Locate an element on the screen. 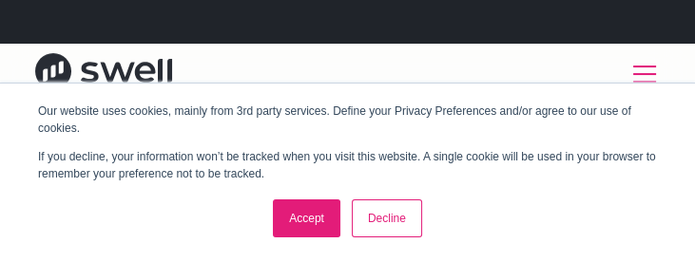 The image size is (695, 262). a: Accept is located at coordinates (306, 219).